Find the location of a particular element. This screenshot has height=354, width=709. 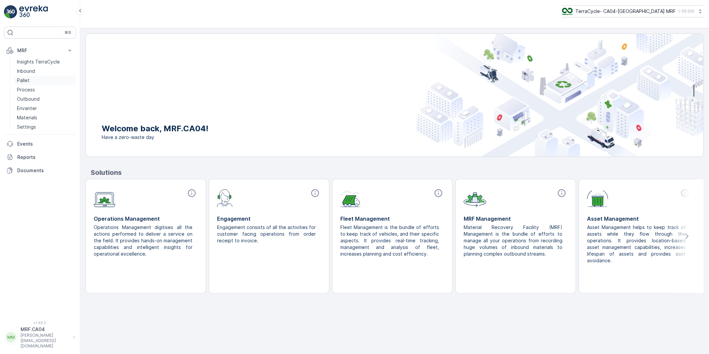

a: Materials is located at coordinates (45, 118).